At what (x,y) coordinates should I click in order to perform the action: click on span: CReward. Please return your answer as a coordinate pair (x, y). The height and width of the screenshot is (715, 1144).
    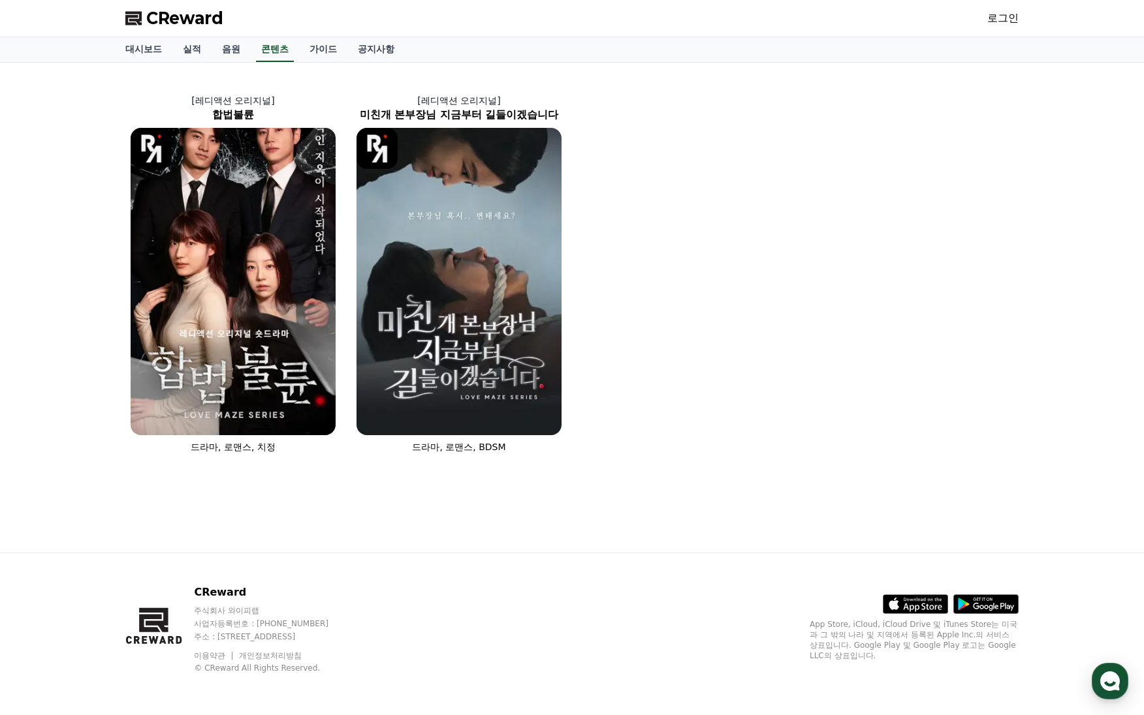
    Looking at the image, I should click on (185, 18).